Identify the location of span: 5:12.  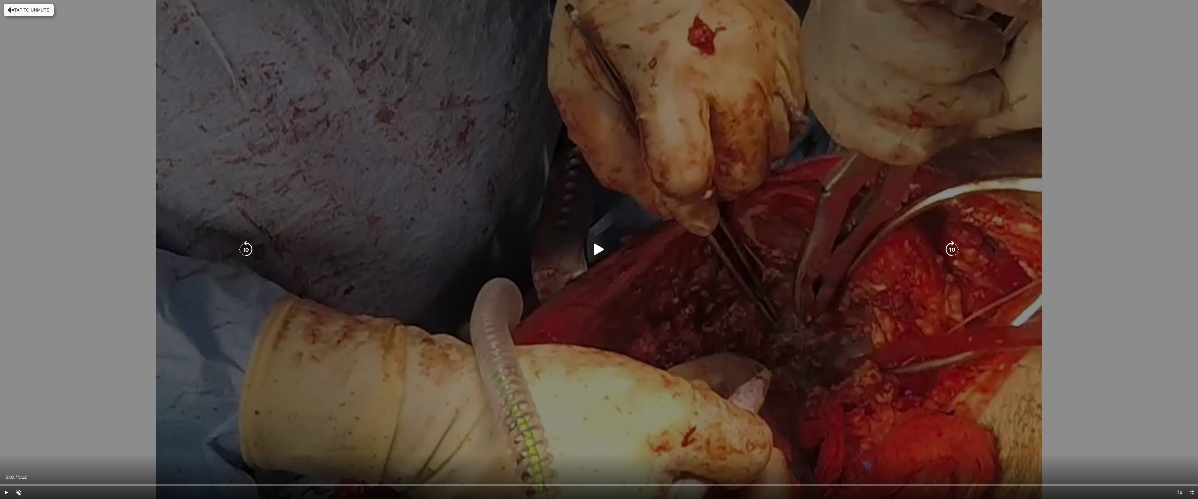
(22, 477).